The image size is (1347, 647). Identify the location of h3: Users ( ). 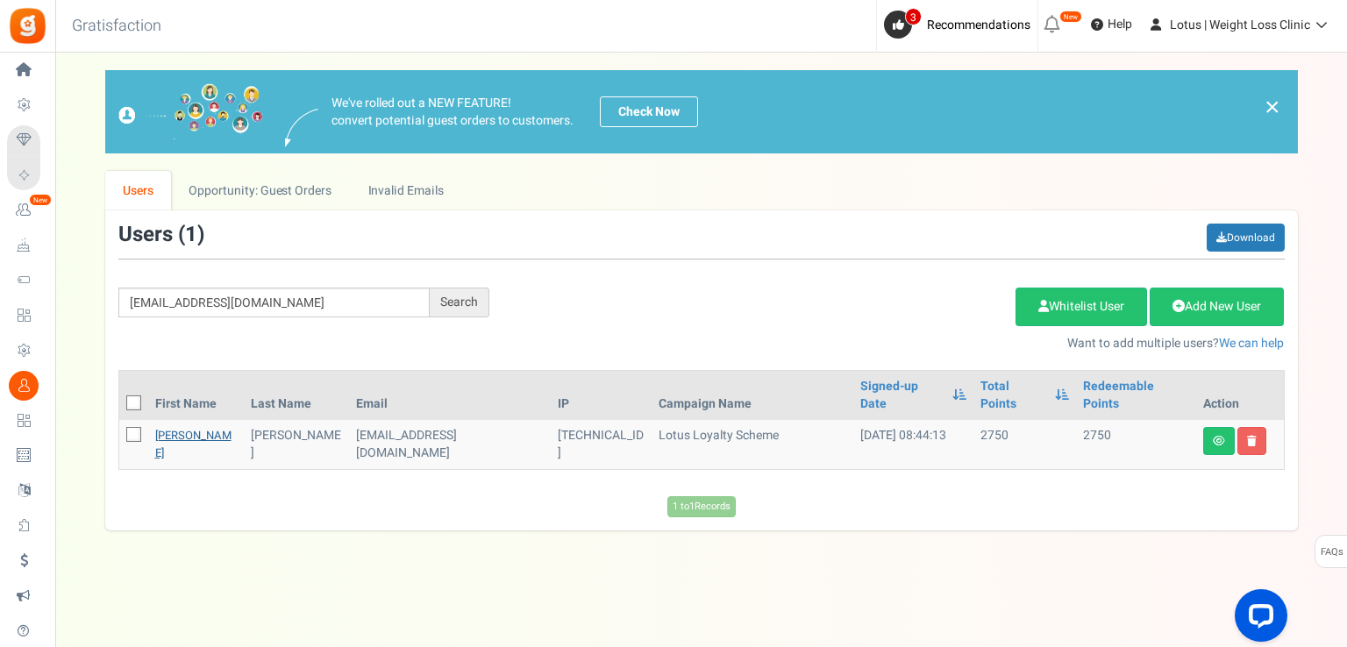
(161, 235).